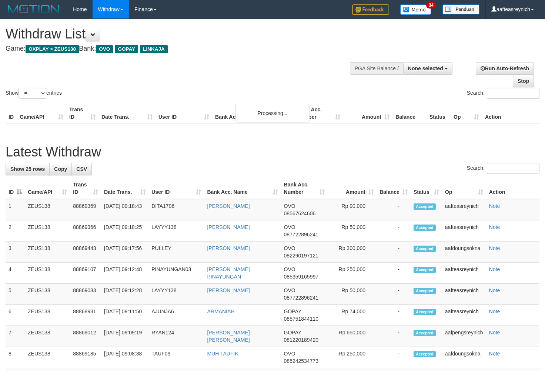  Describe the element at coordinates (394, 188) in the screenshot. I see `th: Balance: activate to sort column ascending` at that location.